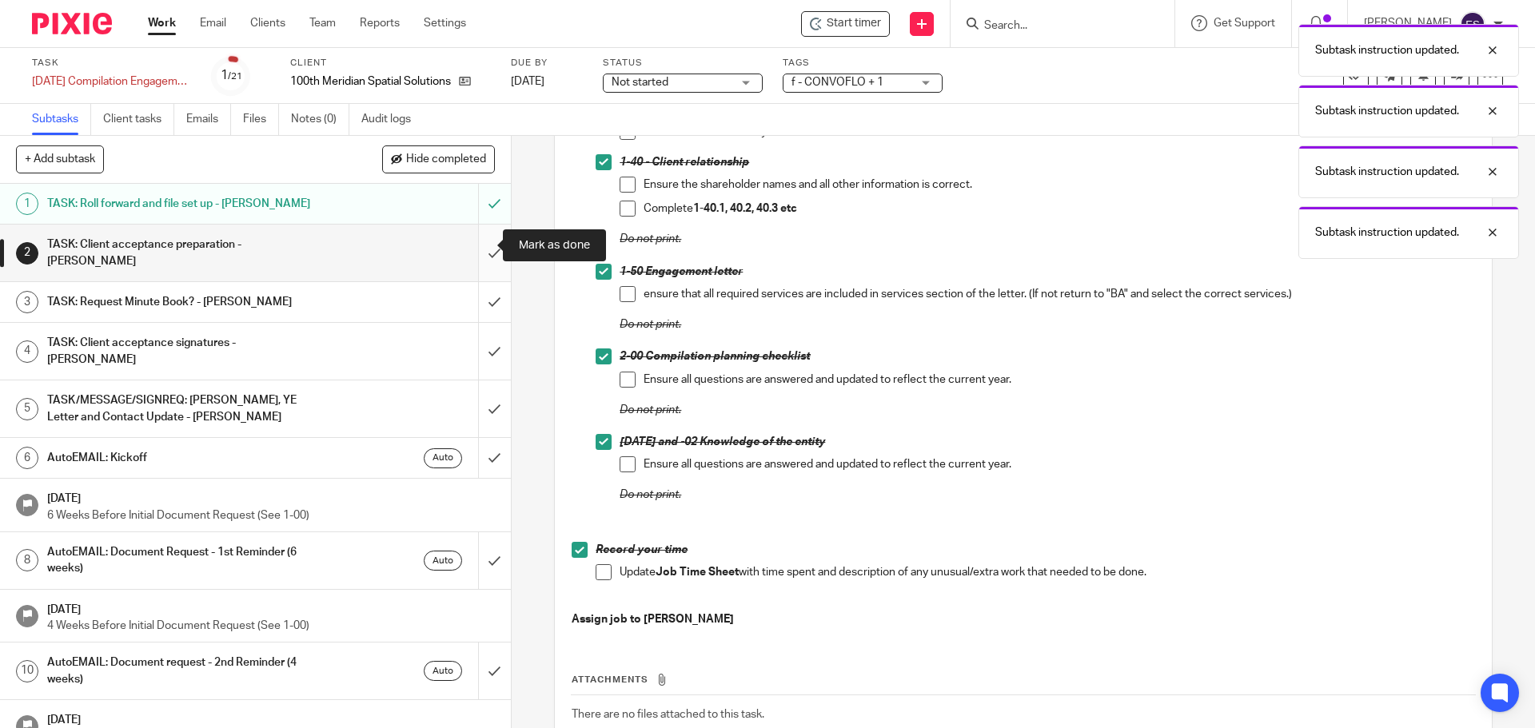 The width and height of the screenshot is (1535, 728). I want to click on p: Complete, so click(1059, 209).